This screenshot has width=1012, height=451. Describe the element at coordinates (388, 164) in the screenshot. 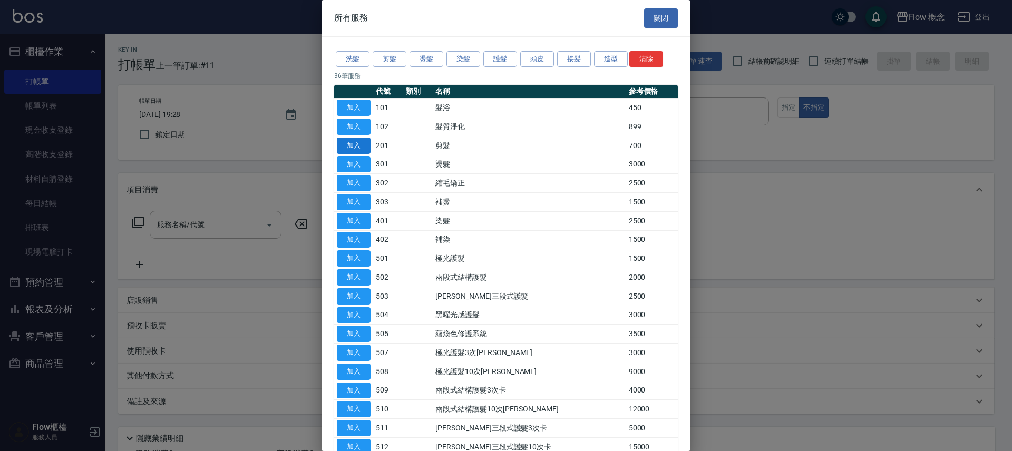

I see `td: 301` at that location.